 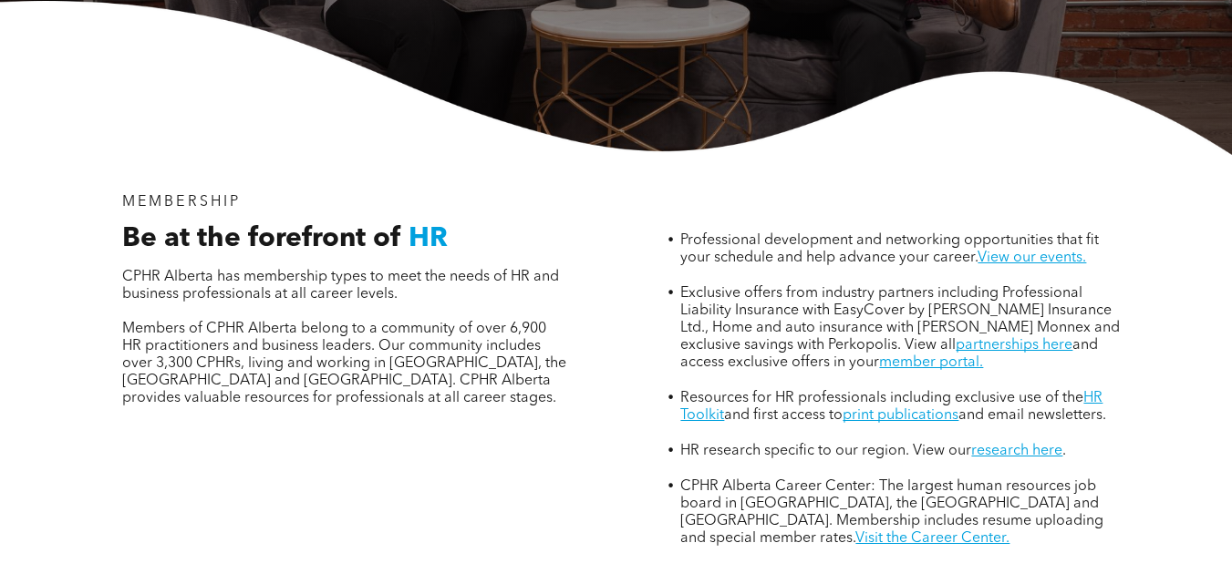 What do you see at coordinates (900, 416) in the screenshot?
I see `a: print publications` at bounding box center [900, 416].